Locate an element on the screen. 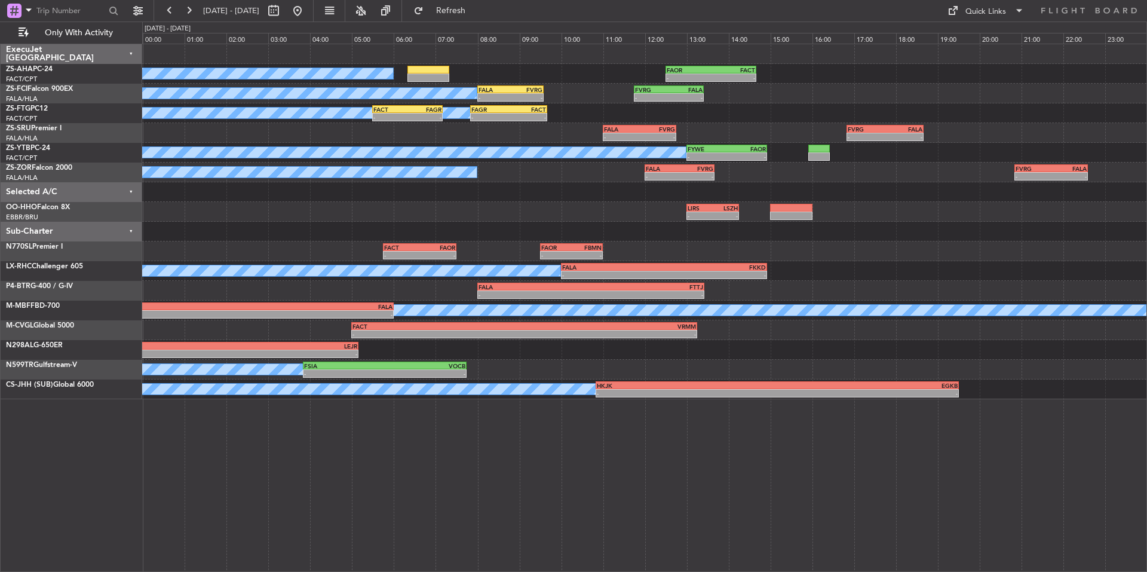 This screenshot has width=1147, height=572. div: LIRS is located at coordinates (700, 208).